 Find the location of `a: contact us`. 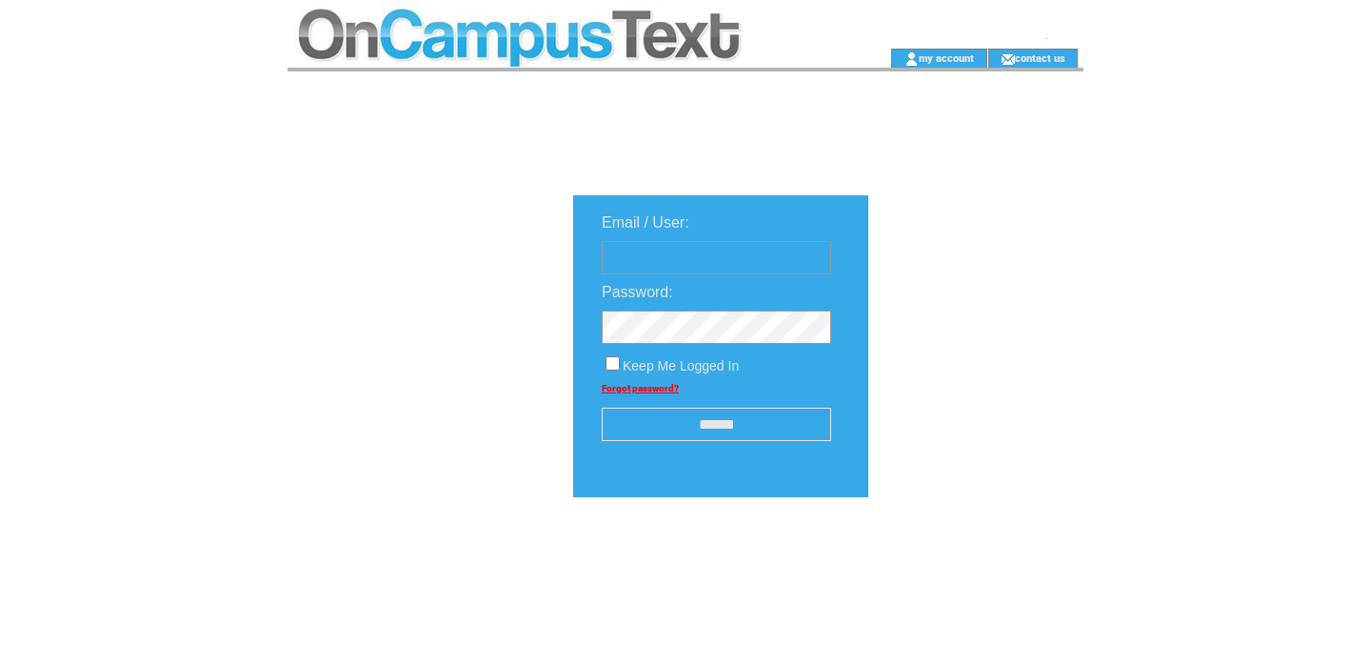

a: contact us is located at coordinates (1040, 57).